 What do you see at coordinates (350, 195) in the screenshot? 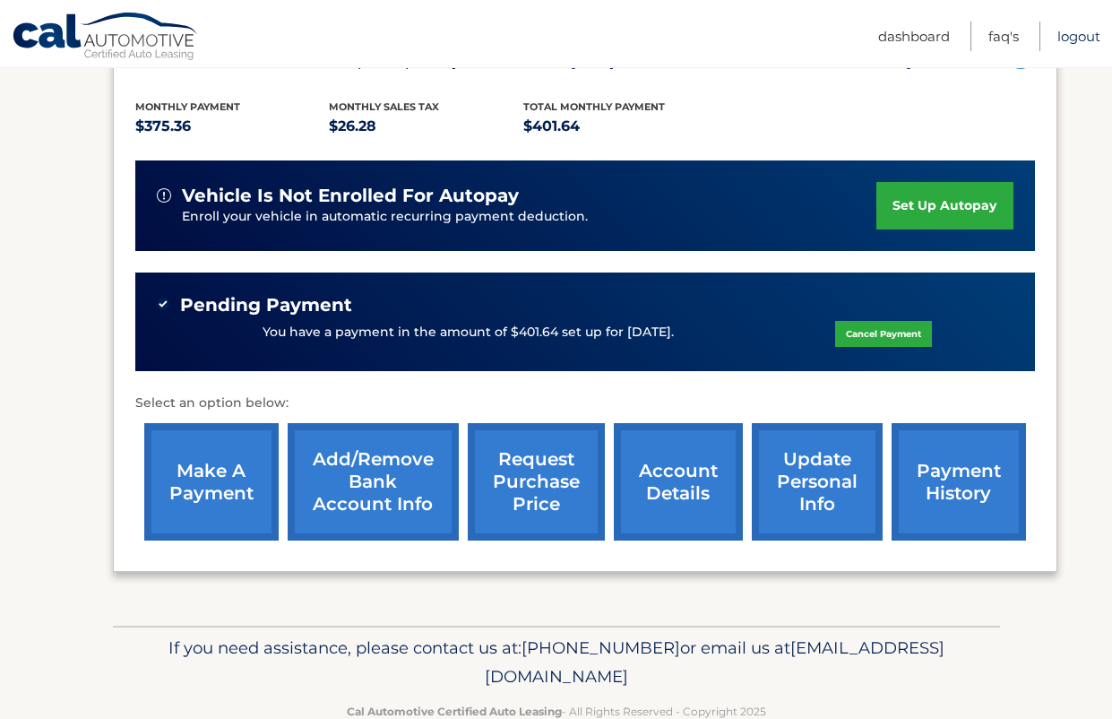
I see `span: vehicle is not enrolled for autopay` at bounding box center [350, 195].